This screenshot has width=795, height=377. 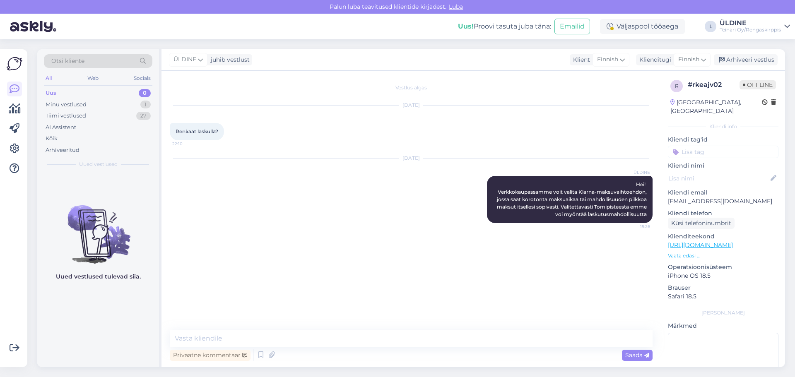 What do you see at coordinates (642, 26) in the screenshot?
I see `div: Väljaspool tööaega` at bounding box center [642, 26].